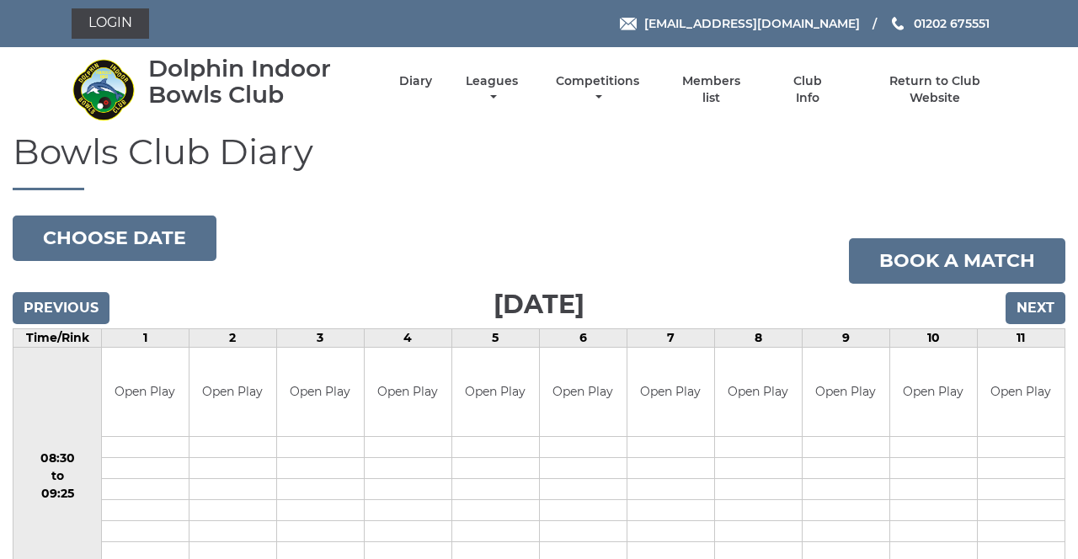  I want to click on td: 4, so click(408, 339).